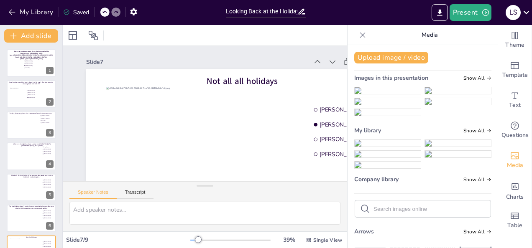  What do you see at coordinates (135, 194) in the screenshot?
I see `button: Transcript` at bounding box center [135, 194].